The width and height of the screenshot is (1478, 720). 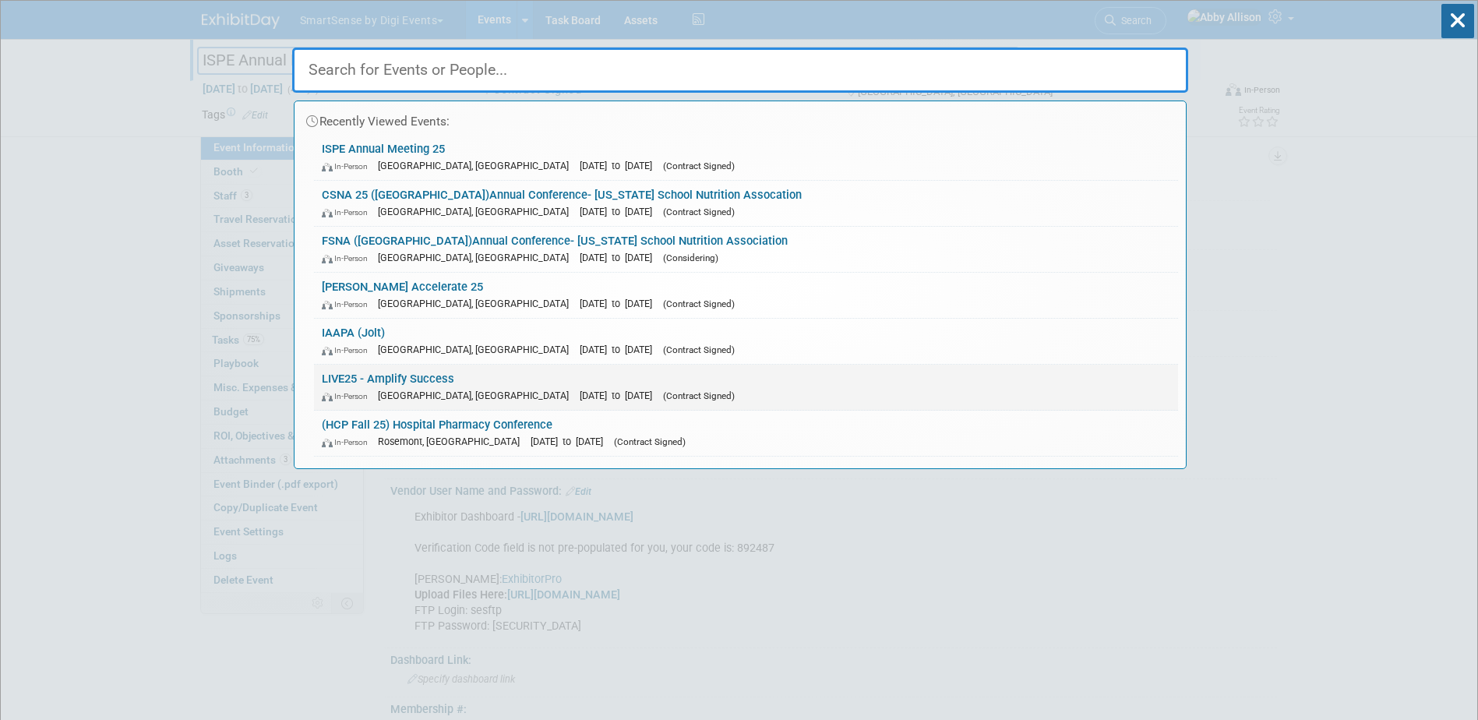 What do you see at coordinates (740, 70) in the screenshot?
I see `input: Search for Events or People...` at bounding box center [740, 70].